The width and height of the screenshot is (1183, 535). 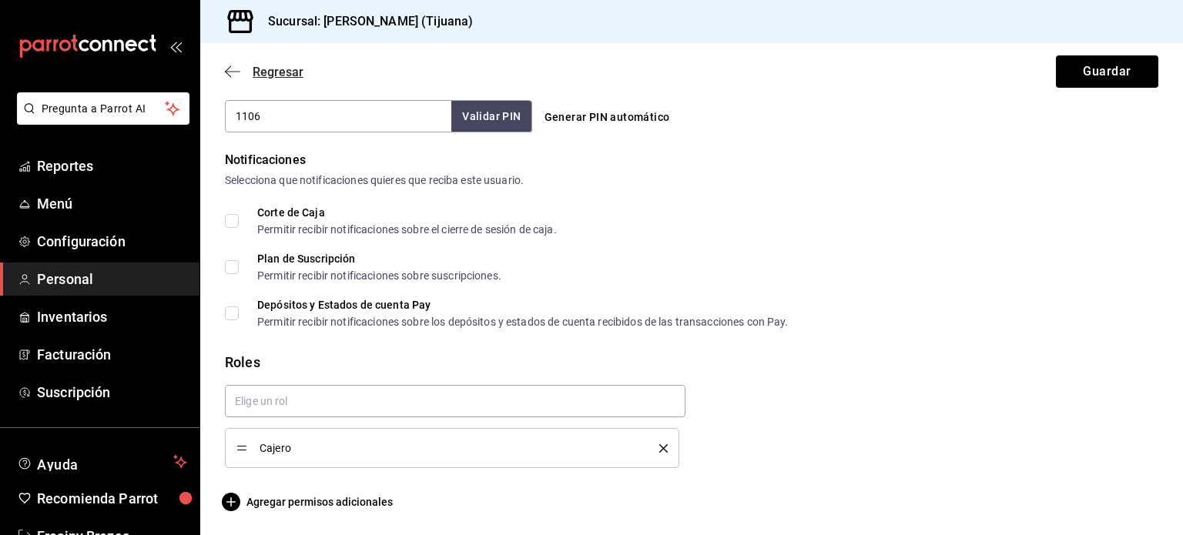 I want to click on span: Agregar permisos adicionales, so click(x=309, y=502).